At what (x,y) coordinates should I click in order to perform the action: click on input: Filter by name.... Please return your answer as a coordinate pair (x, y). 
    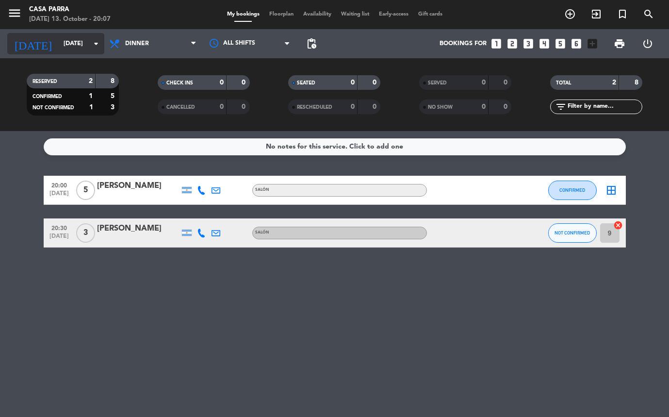
    Looking at the image, I should click on (604, 107).